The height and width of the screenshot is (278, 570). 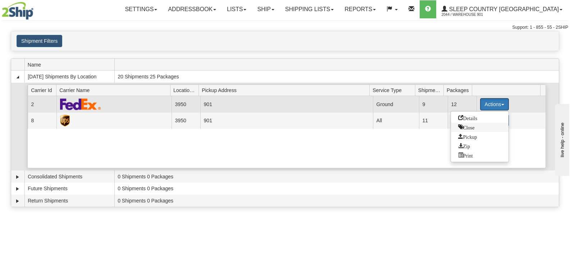 What do you see at coordinates (464, 146) in the screenshot?
I see `span: Zip` at bounding box center [464, 146].